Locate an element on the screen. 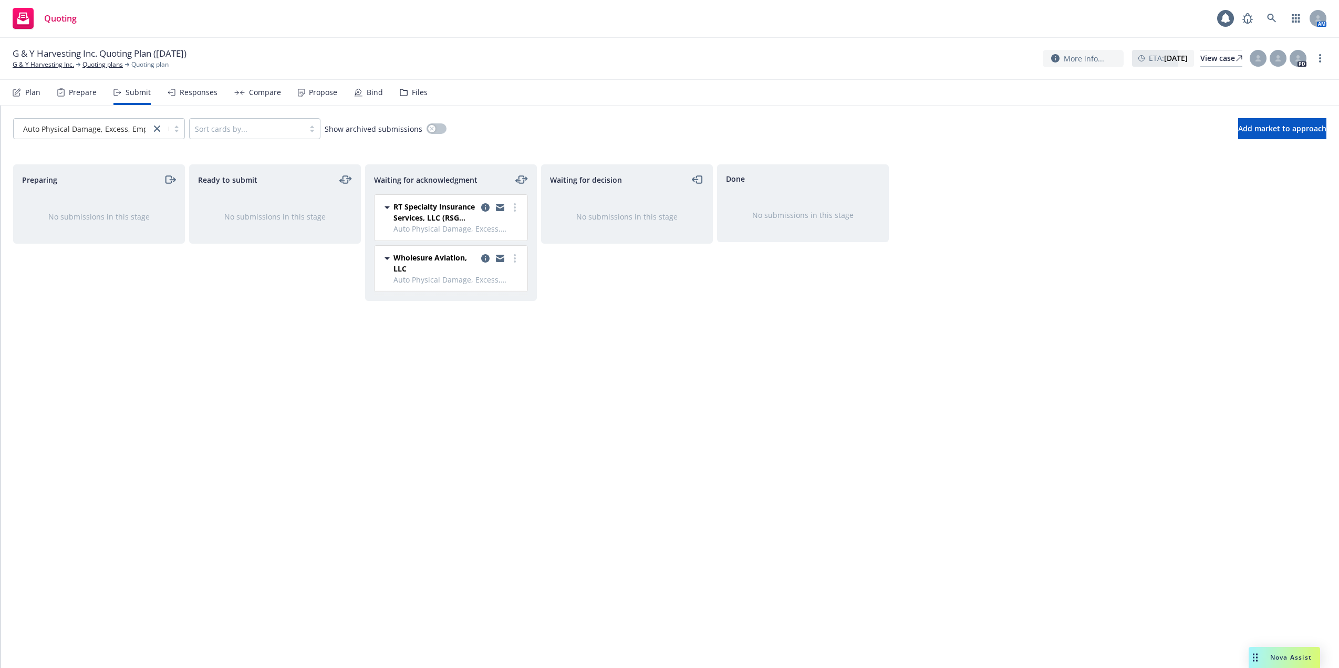 Image resolution: width=1339 pixels, height=668 pixels. div: View case is located at coordinates (1221, 58).